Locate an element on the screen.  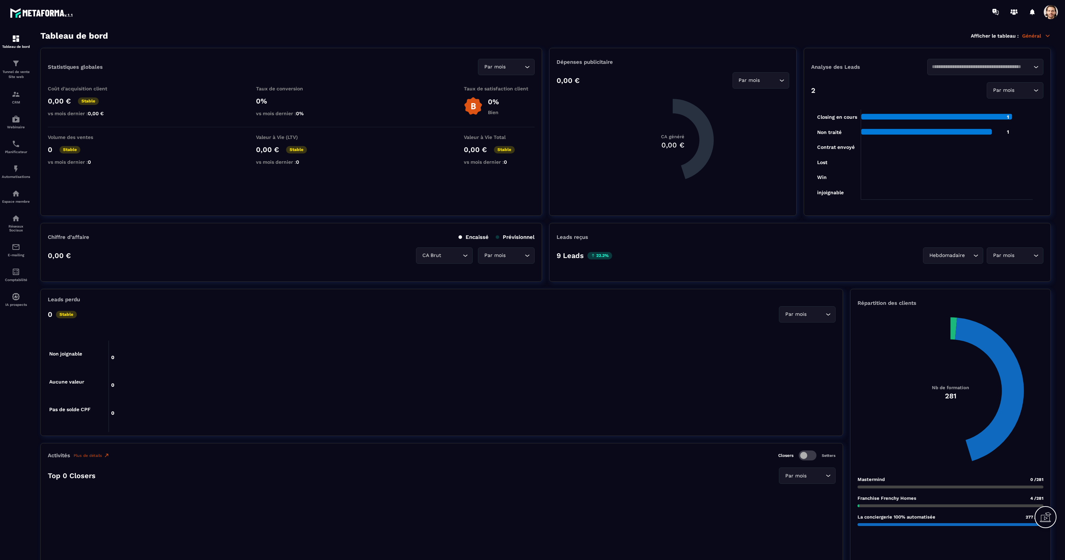
img: scheduler is located at coordinates (16, 144).